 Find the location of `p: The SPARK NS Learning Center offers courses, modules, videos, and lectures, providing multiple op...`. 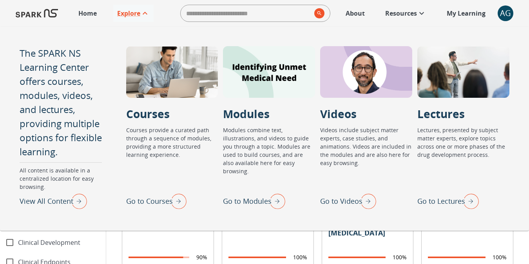

p: The SPARK NS Learning Center offers courses, modules, videos, and lectures, providing multiple op... is located at coordinates (63, 103).